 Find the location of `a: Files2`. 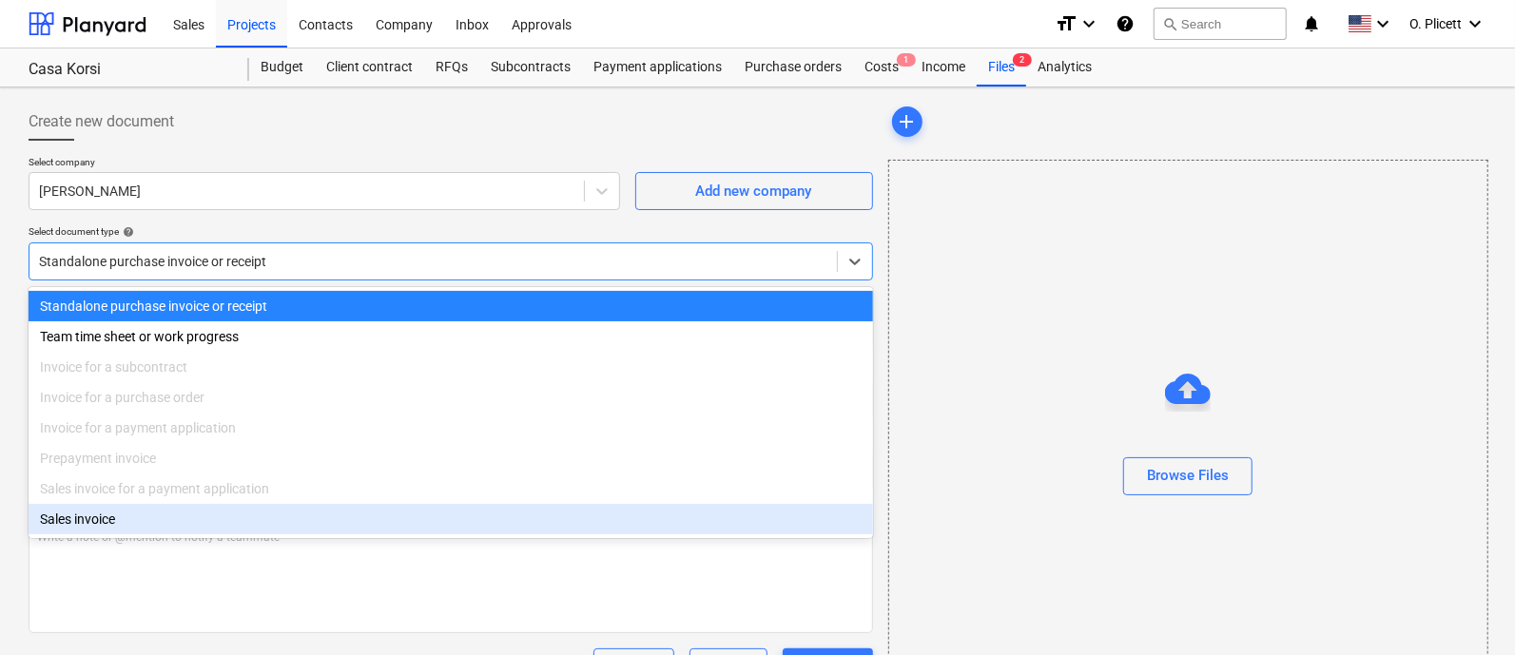

a: Files2 is located at coordinates (1001, 68).